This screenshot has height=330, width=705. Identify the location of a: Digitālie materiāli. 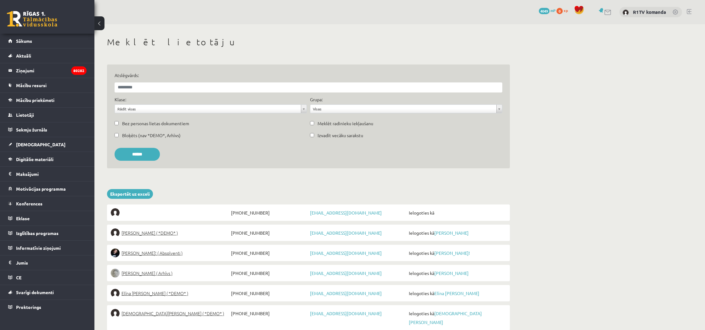
(47, 159).